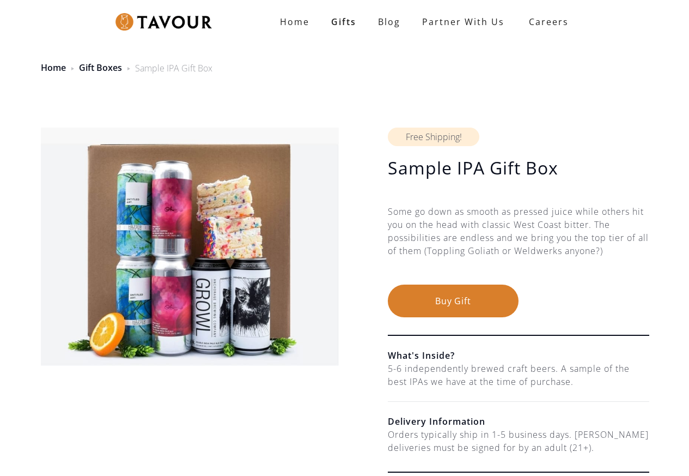 The image size is (689, 476). I want to click on div: Some go down as smooth as pressed juice while others hit you on the head with classic West Coast ..., so click(519, 245).